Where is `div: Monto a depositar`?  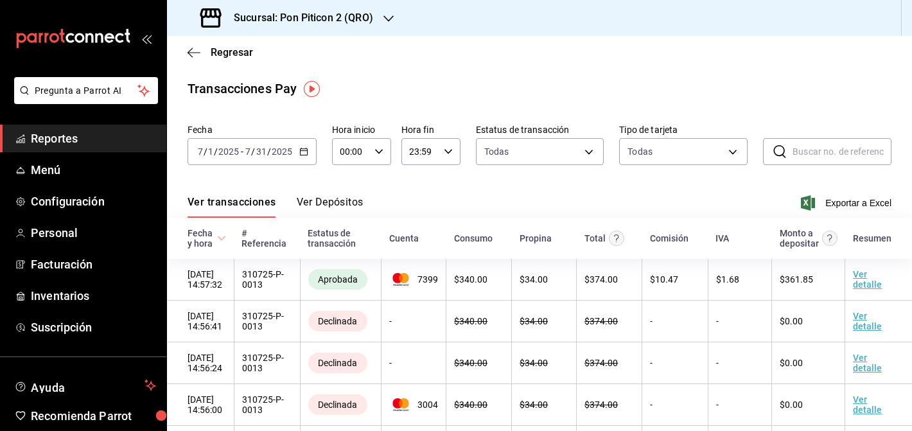
div: Monto a depositar is located at coordinates (799, 238).